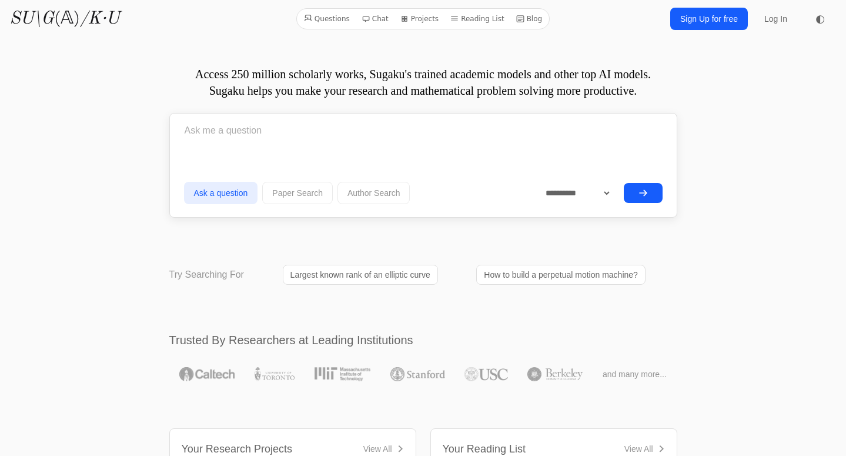 The width and height of the screenshot is (846, 456). Describe the element at coordinates (99, 19) in the screenshot. I see `i: /K·U` at that location.